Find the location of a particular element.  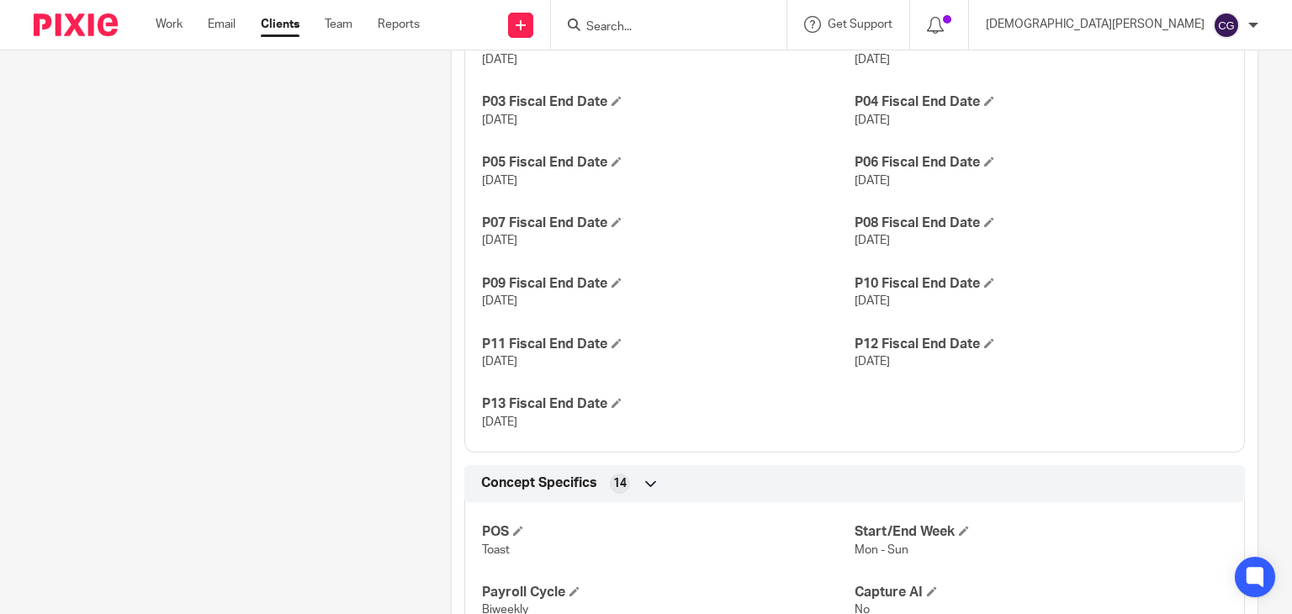

h4: P03 Fiscal End Date is located at coordinates (668, 102).